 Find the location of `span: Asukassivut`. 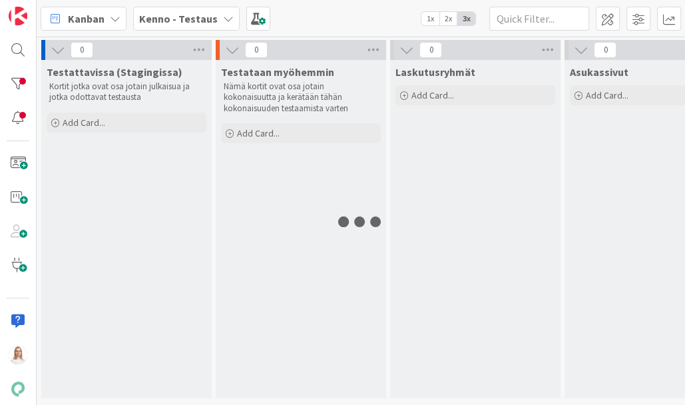

span: Asukassivut is located at coordinates (599, 72).